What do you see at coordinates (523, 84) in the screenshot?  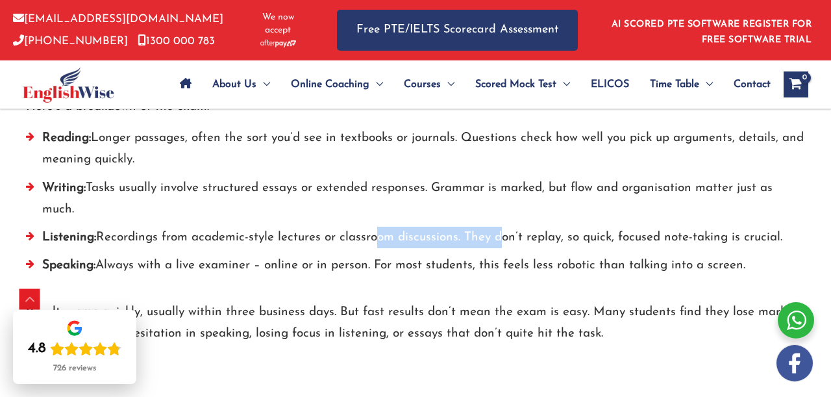 I see `a: Scored Mock TestMenu Toggle` at bounding box center [523, 84].